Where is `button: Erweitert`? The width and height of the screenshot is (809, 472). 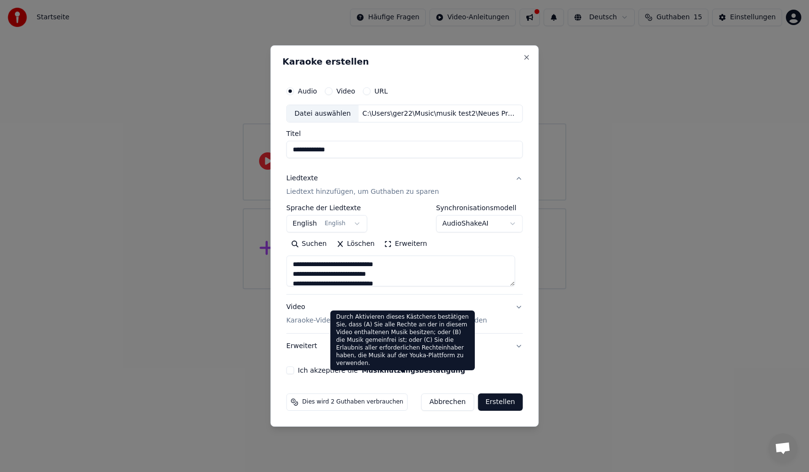 button: Erweitert is located at coordinates (405, 346).